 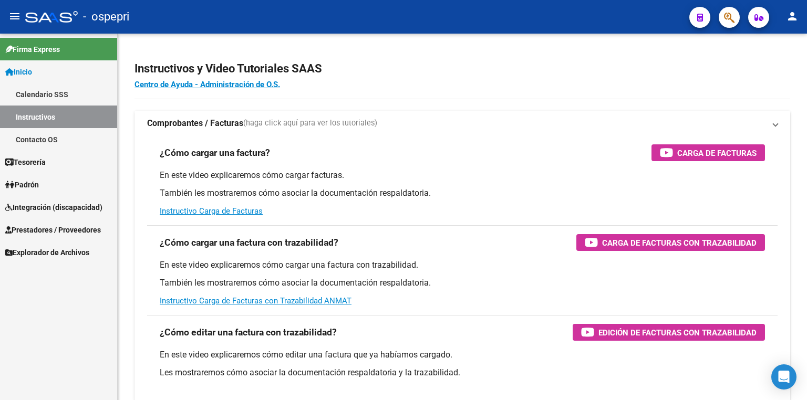 What do you see at coordinates (792, 16) in the screenshot?
I see `mat-icon: person` at bounding box center [792, 16].